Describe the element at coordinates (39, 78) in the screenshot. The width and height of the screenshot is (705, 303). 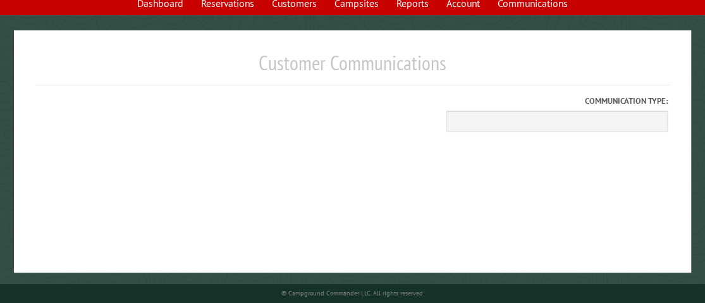
I see `img: tab_domain_overview_orange.svg` at that location.